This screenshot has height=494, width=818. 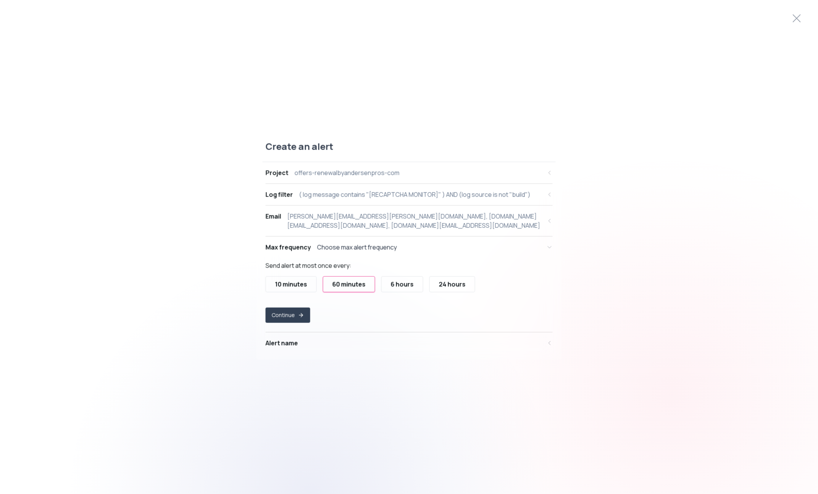 What do you see at coordinates (402, 284) in the screenshot?
I see `div: 6 hours` at bounding box center [402, 284].